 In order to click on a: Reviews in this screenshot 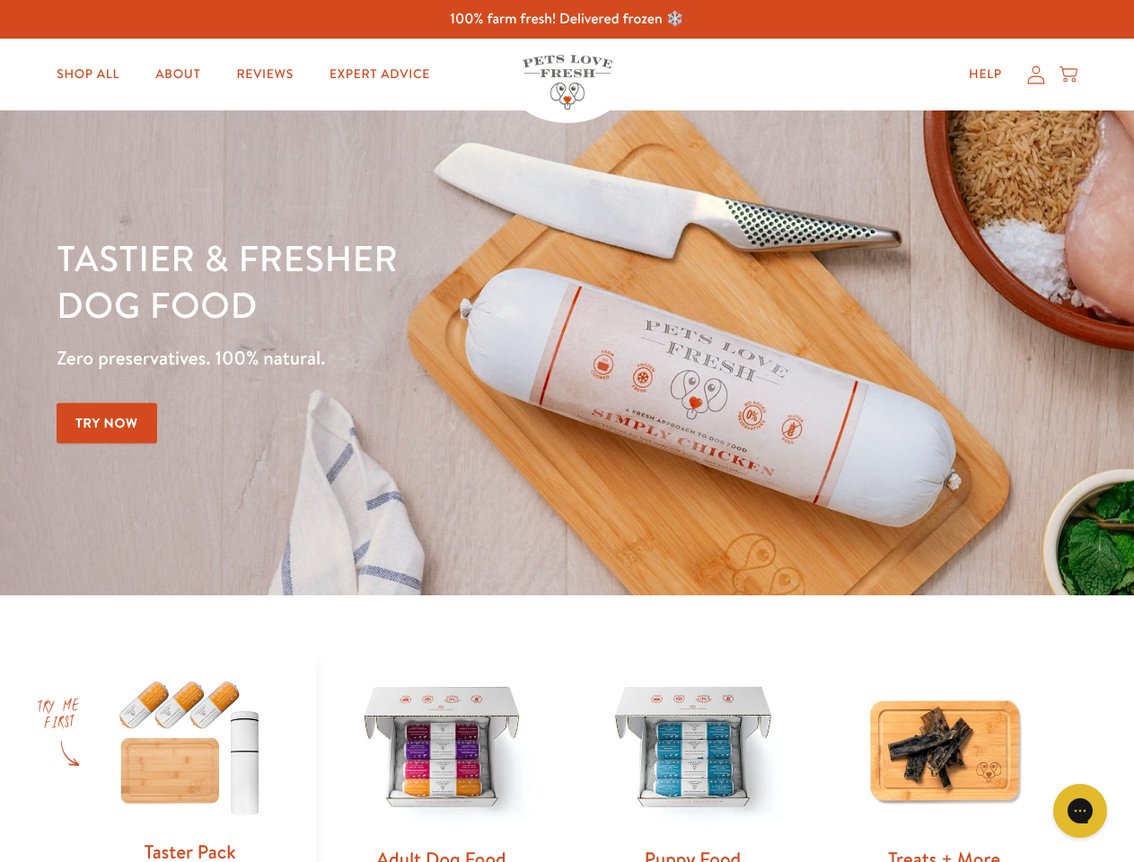, I will do `click(264, 75)`.